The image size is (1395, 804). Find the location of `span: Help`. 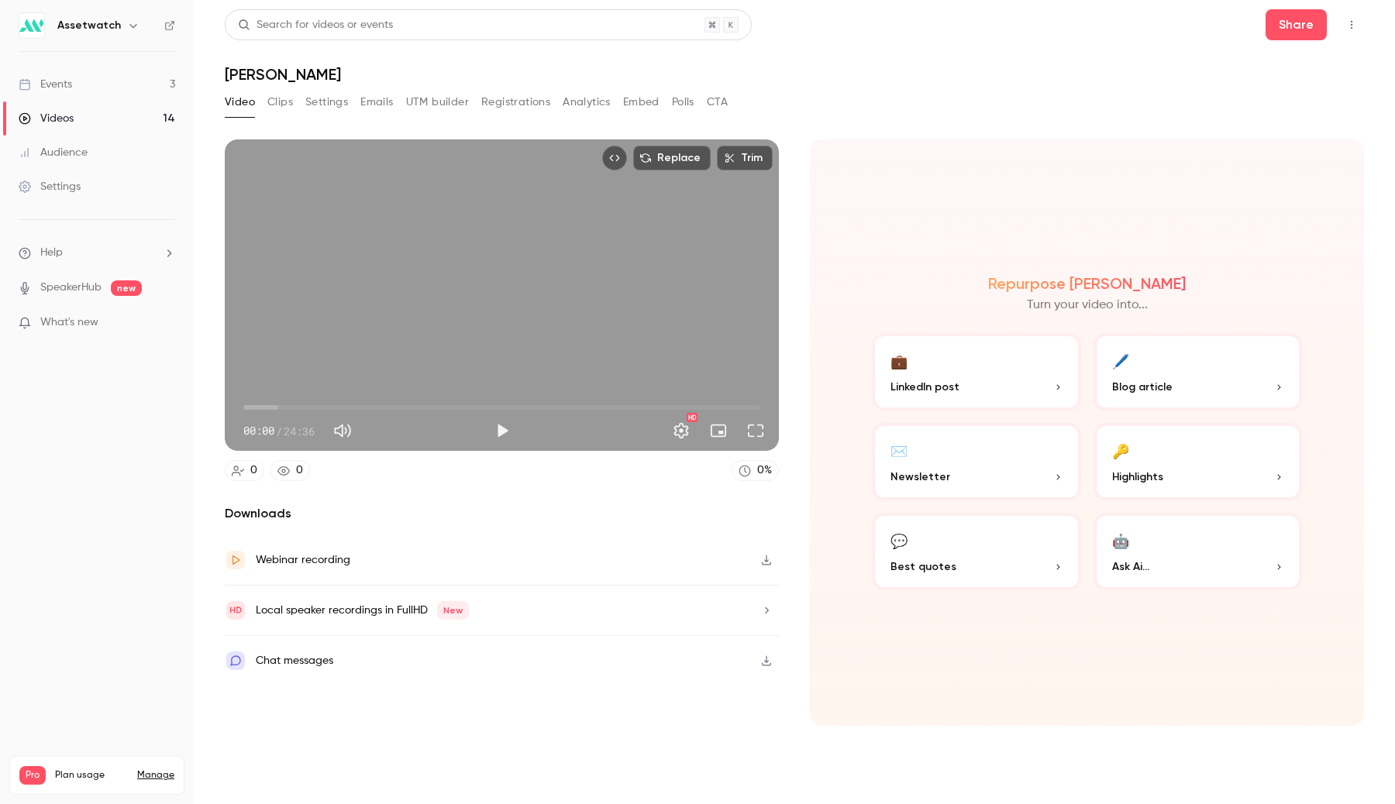

span: Help is located at coordinates (51, 253).